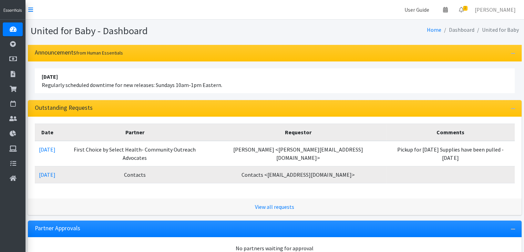 The height and width of the screenshot is (252, 524). Describe the element at coordinates (465, 8) in the screenshot. I see `span: 2` at that location.